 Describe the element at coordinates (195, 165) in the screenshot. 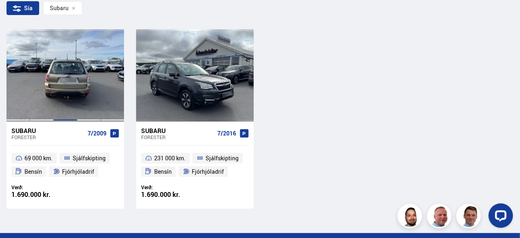

I see `a: Subaru Forester 7/2016 231 000 km. Sjálfskipting Bensín Fjórhjóladrif Verð: 1.690.000 kr.` at that location.